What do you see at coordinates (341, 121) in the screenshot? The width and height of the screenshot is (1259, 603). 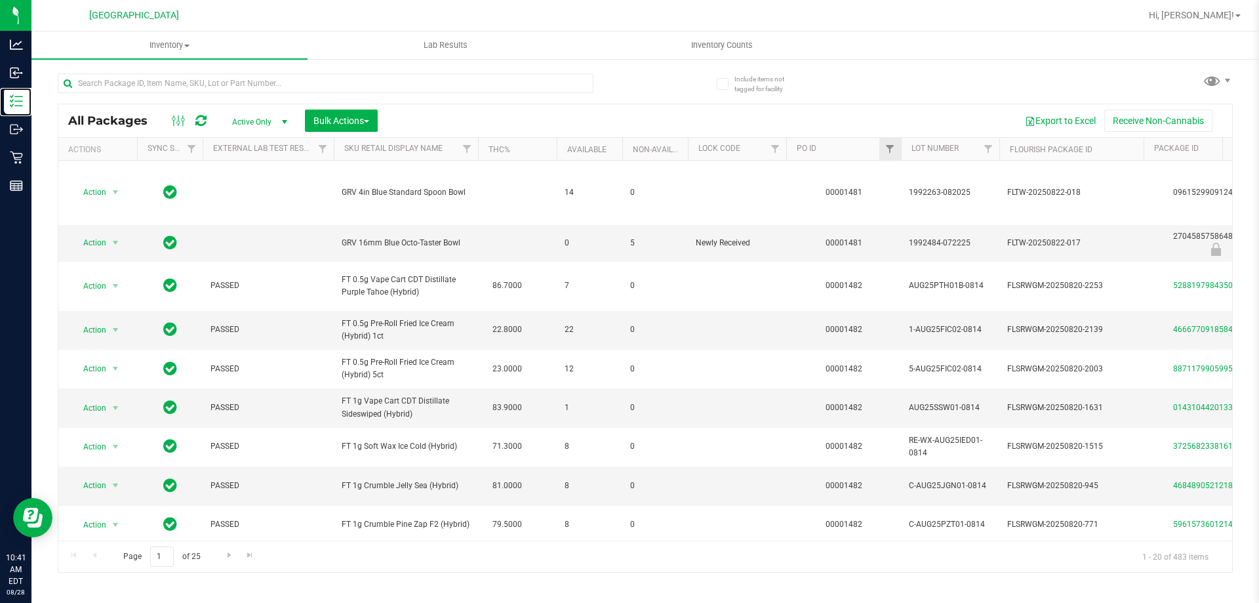 I see `span: Bulk Actions` at bounding box center [341, 121].